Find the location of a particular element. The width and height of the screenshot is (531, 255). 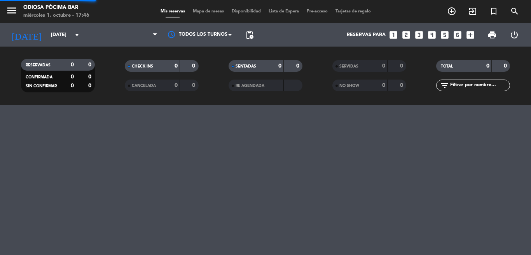

i: menu is located at coordinates (12, 10).